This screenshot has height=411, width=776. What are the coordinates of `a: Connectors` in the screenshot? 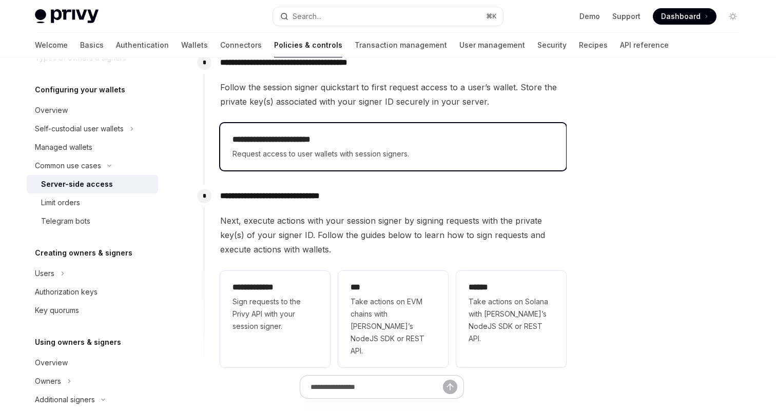 It's located at (241, 45).